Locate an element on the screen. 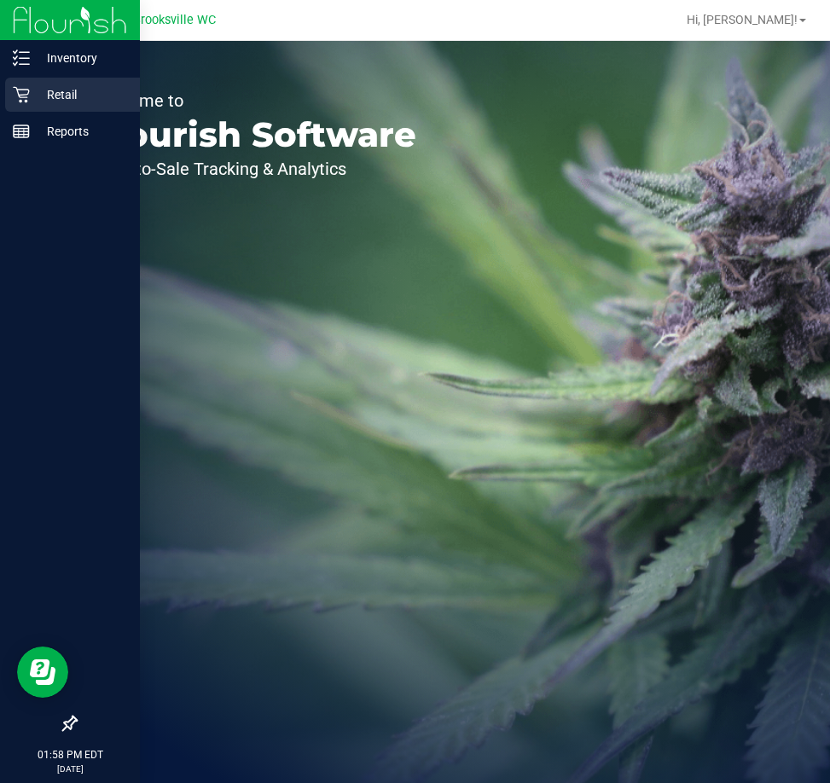 The height and width of the screenshot is (783, 830). inline-svg: Reports is located at coordinates (21, 131).